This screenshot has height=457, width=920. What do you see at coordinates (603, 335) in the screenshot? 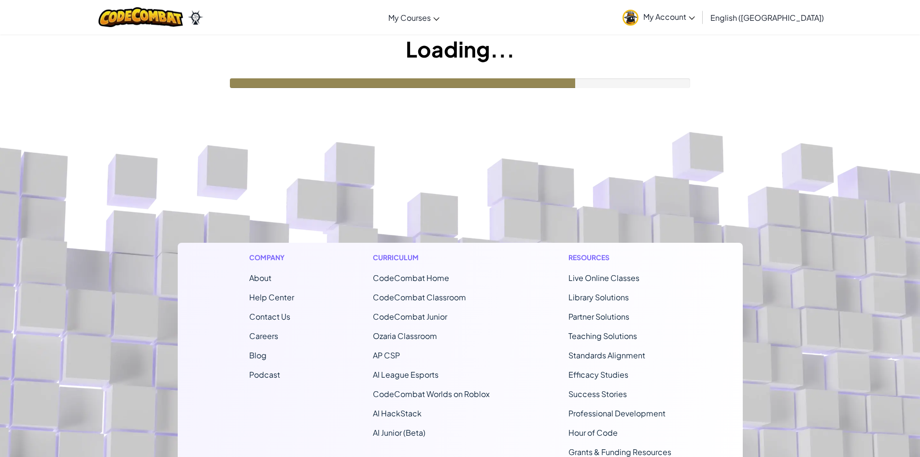
I see `a: Teaching Solutions` at bounding box center [603, 335].